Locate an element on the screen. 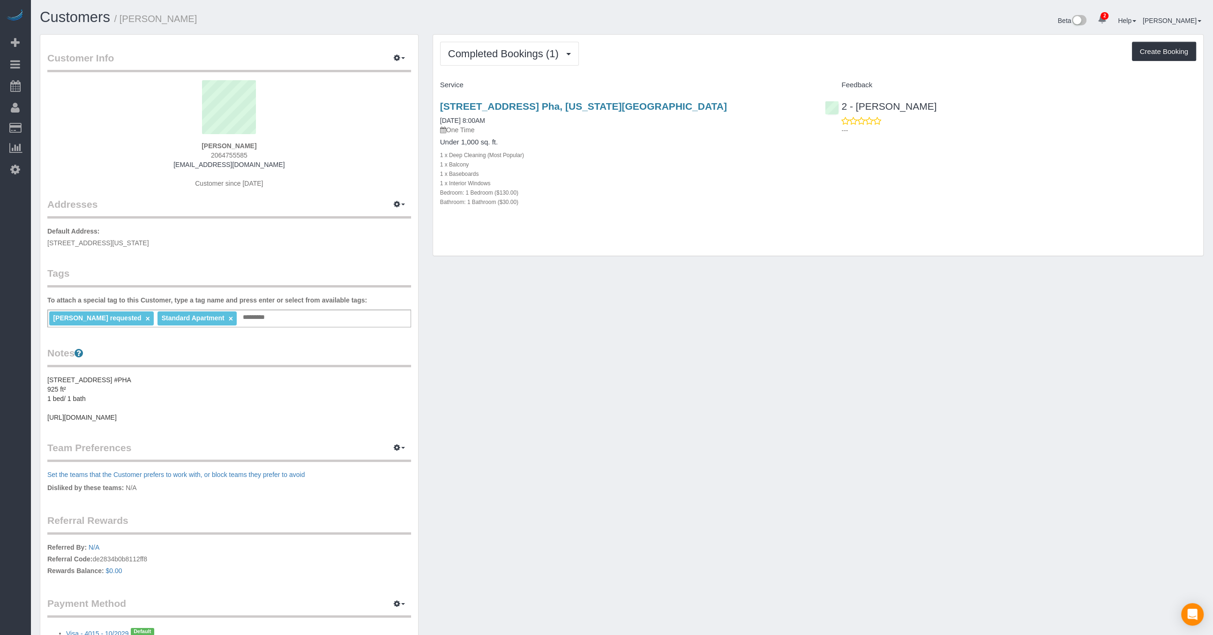  a: Automaid Logo is located at coordinates (15, 16).